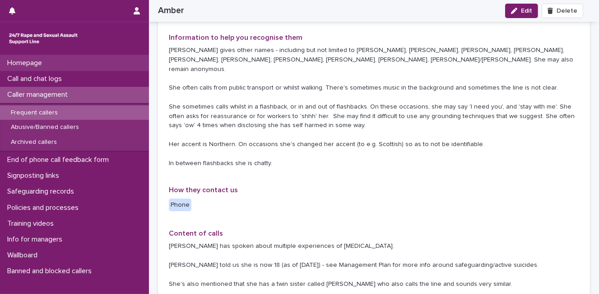 The width and height of the screenshot is (599, 294). I want to click on p: Caller management, so click(39, 94).